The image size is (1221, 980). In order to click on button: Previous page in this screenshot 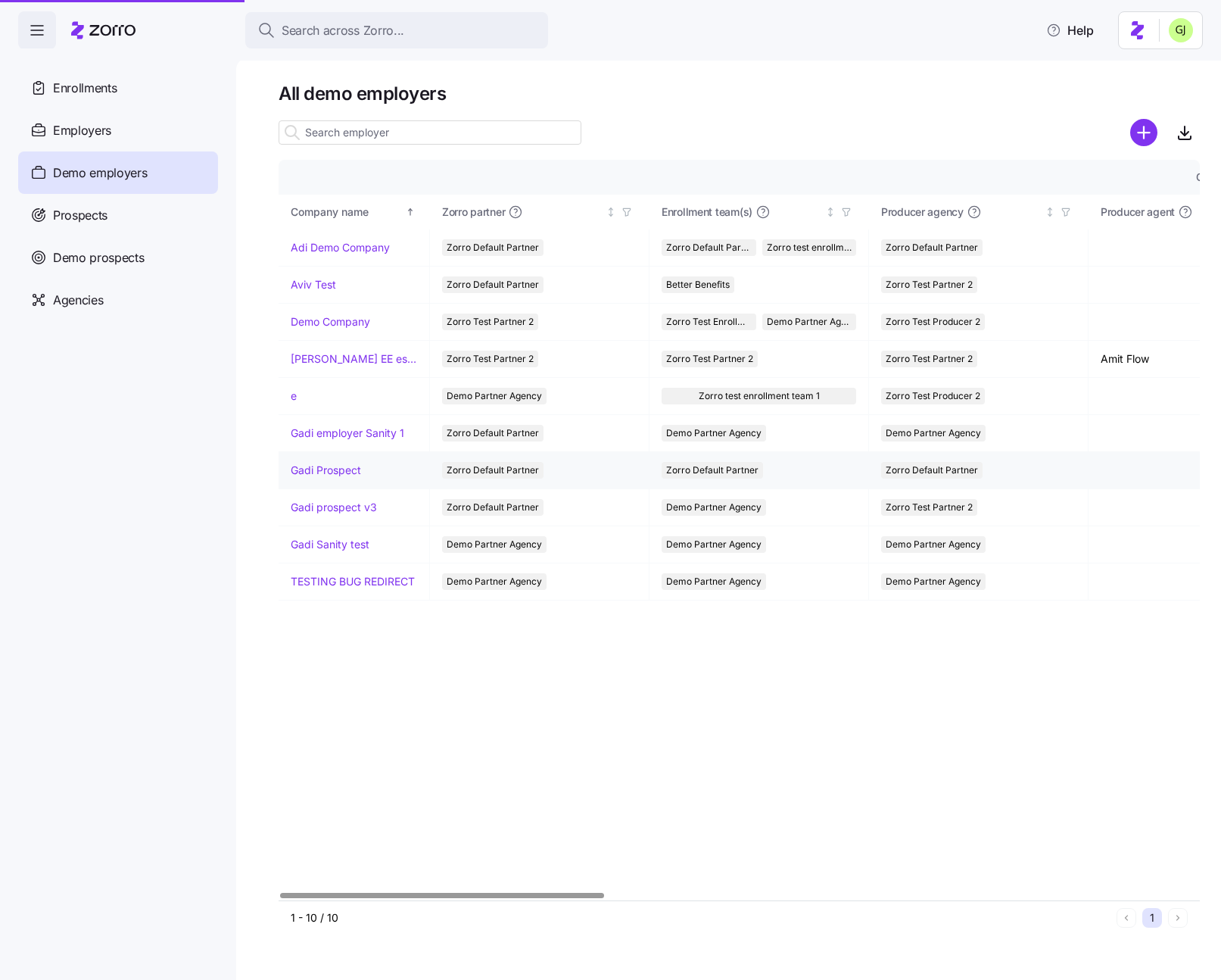, I will do `click(1127, 918)`.